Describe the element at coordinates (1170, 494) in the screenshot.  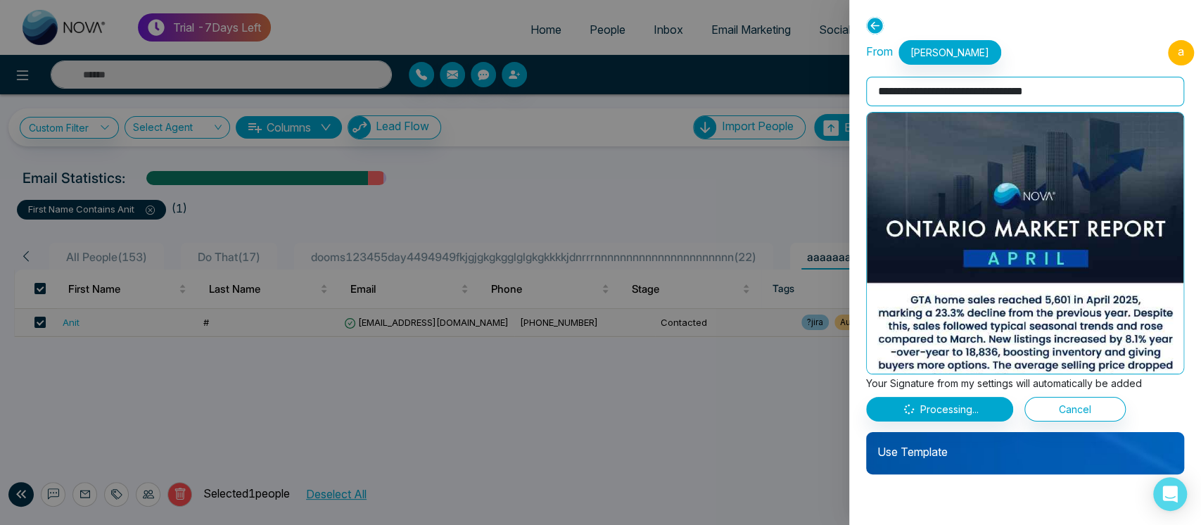
I see `div: Open Intercom Messenger` at that location.